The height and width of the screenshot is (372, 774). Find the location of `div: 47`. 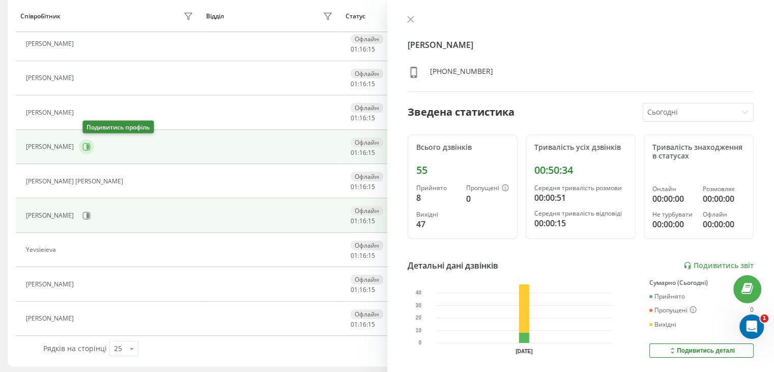

div: 47 is located at coordinates (437, 224).